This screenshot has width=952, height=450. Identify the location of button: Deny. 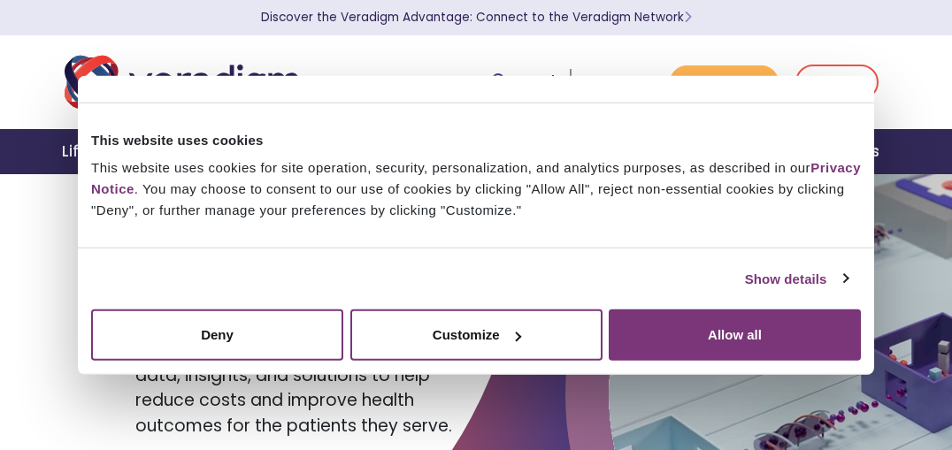
(217, 335).